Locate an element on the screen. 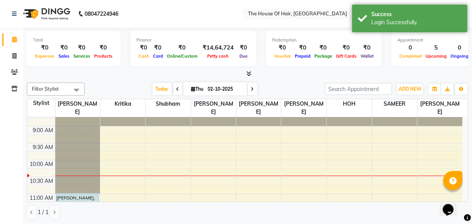 The width and height of the screenshot is (472, 224). span: Wallet is located at coordinates (367, 56).